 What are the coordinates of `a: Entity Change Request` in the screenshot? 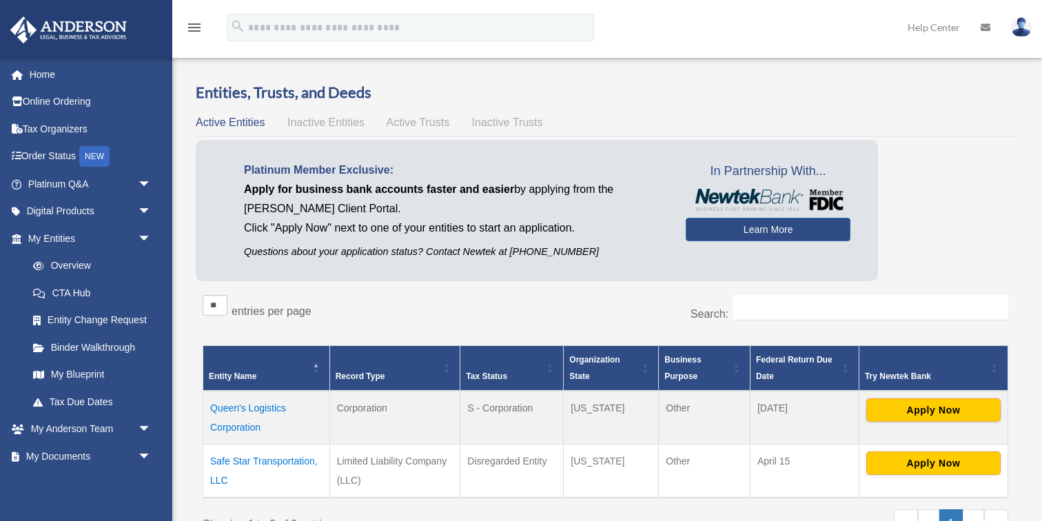 It's located at (92, 320).